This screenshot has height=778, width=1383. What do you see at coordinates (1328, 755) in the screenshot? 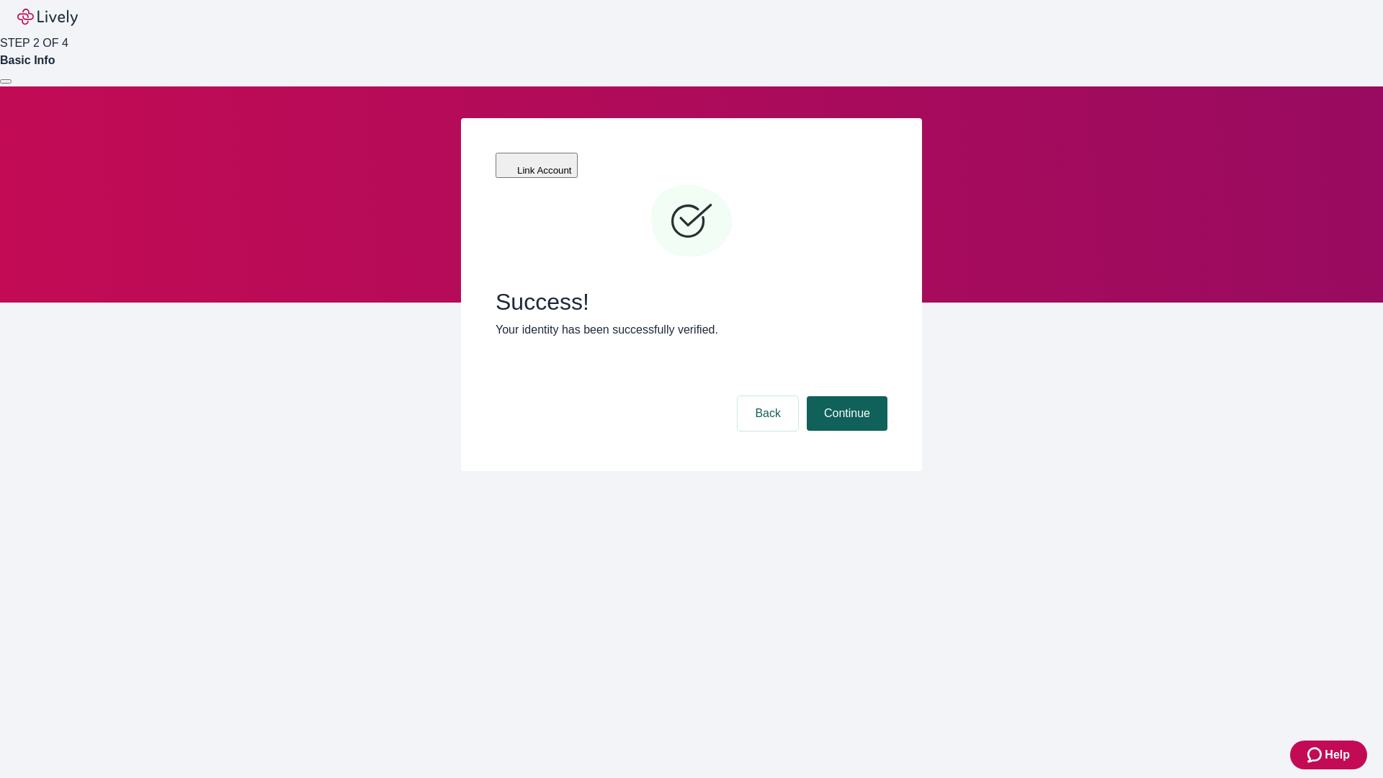
I see `button: Zendesk support iconHelp` at bounding box center [1328, 755].